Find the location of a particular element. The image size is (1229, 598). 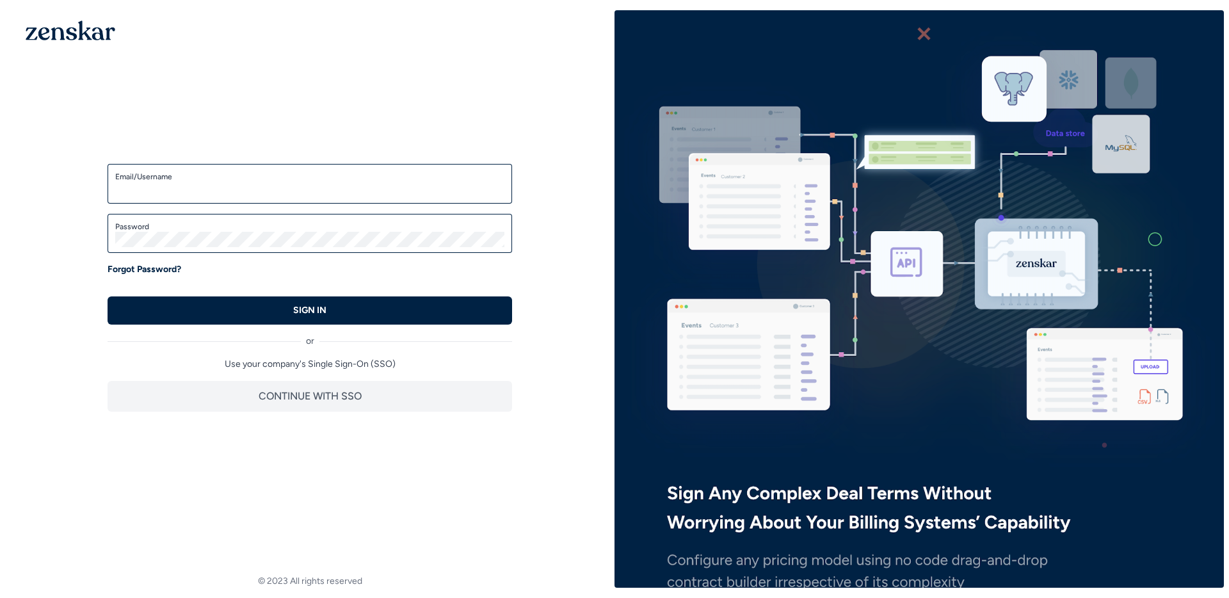

img: 1OGAJ2xQqyY4LXKgY66KYq0eOWRCkrZdAb3gUhuVAqdWPZE9SRJmCz+oDMSn4zDLXe31Ii730ItAGKgCKgCCgCikA4Av8PJUP... is located at coordinates (70, 30).